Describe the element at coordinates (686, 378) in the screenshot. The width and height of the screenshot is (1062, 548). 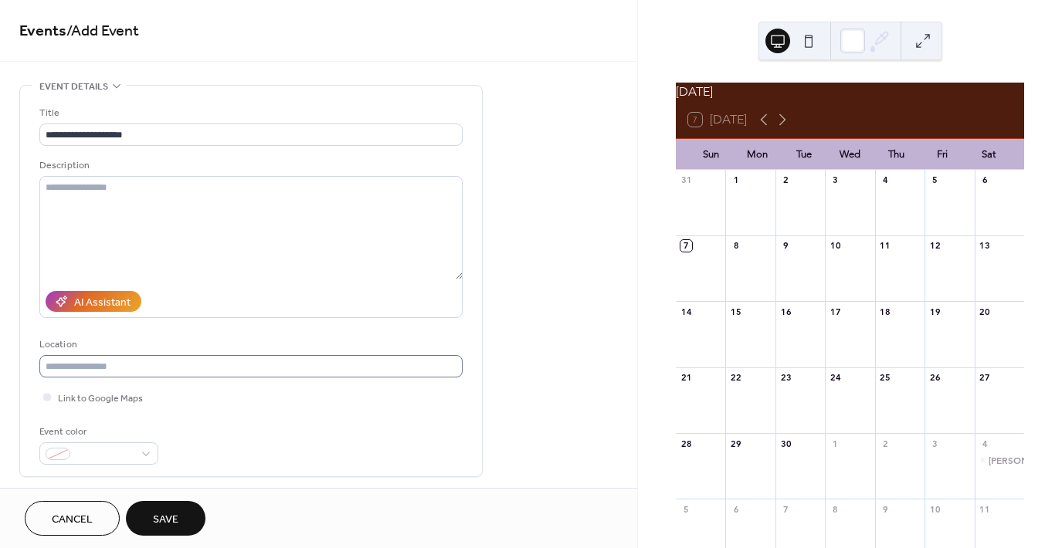
I see `div: 21` at that location.